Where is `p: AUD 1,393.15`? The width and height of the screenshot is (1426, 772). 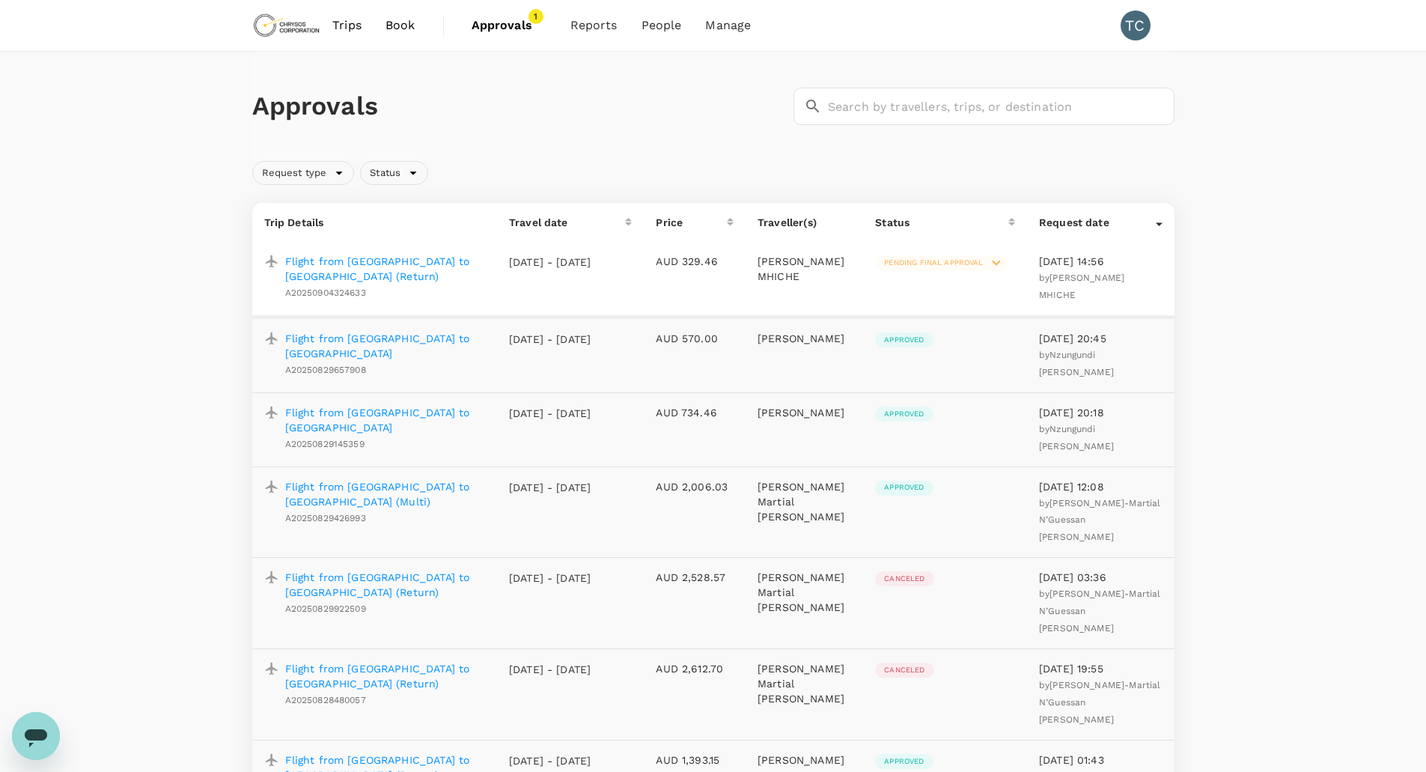 p: AUD 1,393.15 is located at coordinates (695, 760).